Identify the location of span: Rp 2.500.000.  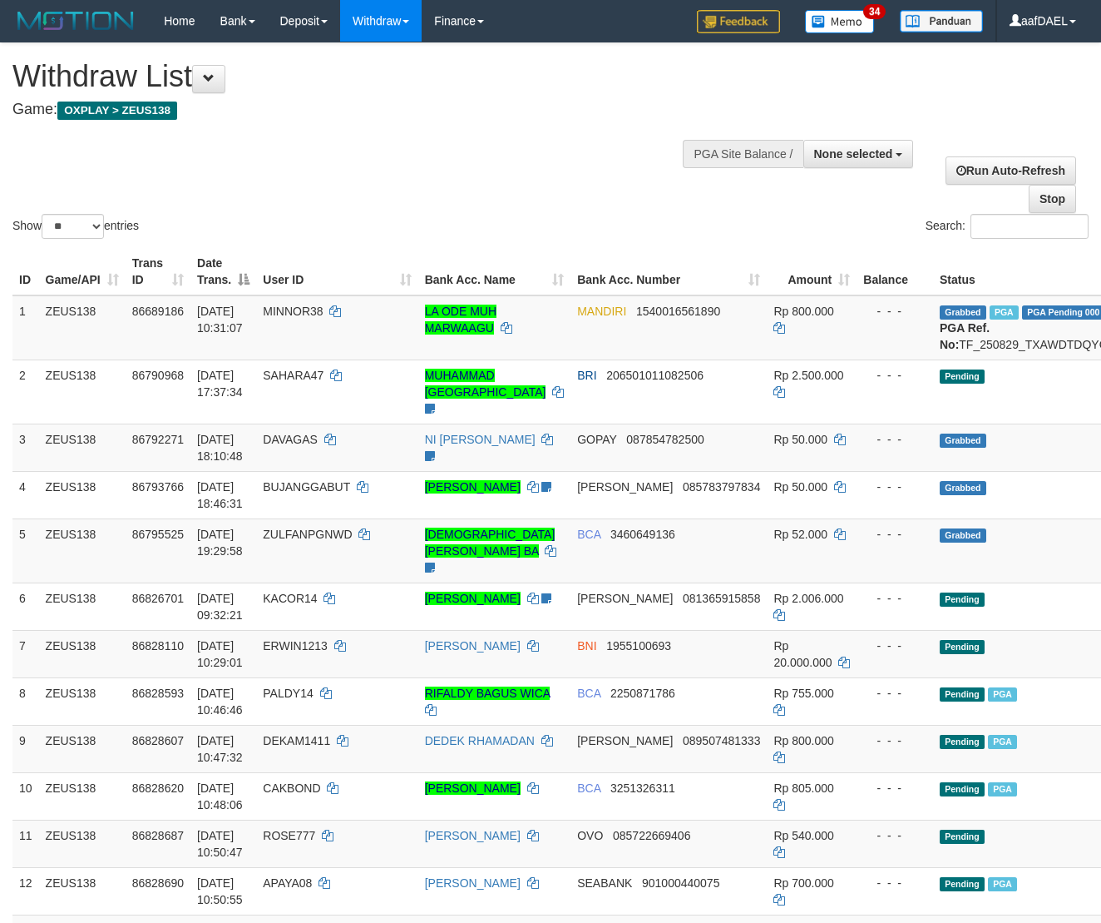
(809, 375).